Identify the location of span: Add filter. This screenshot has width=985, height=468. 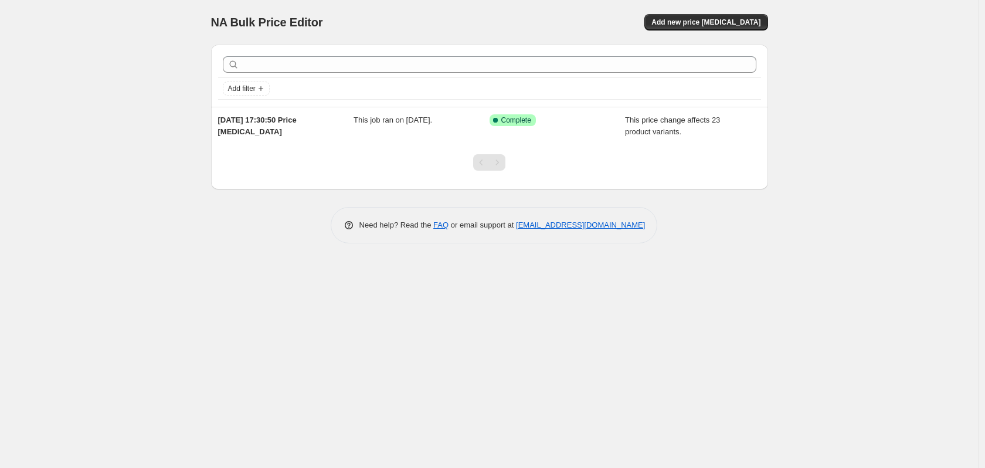
(242, 89).